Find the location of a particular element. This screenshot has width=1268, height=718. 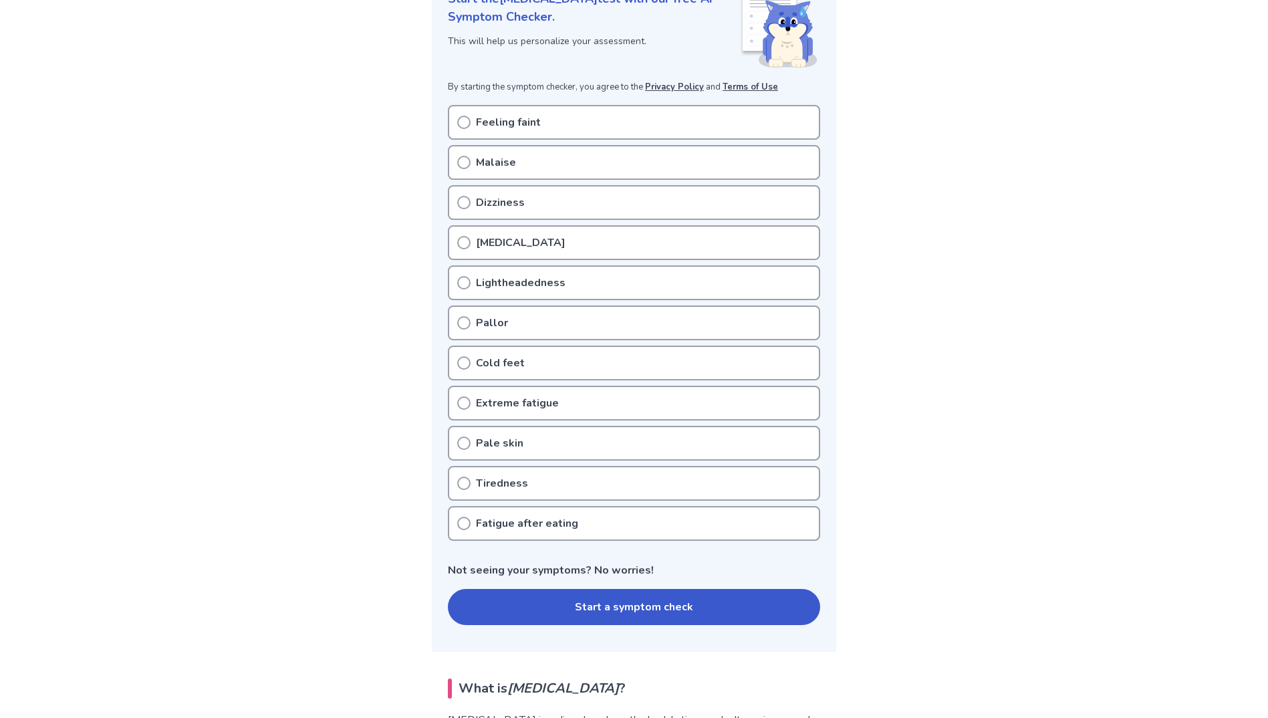

p: Tiredness is located at coordinates (502, 483).